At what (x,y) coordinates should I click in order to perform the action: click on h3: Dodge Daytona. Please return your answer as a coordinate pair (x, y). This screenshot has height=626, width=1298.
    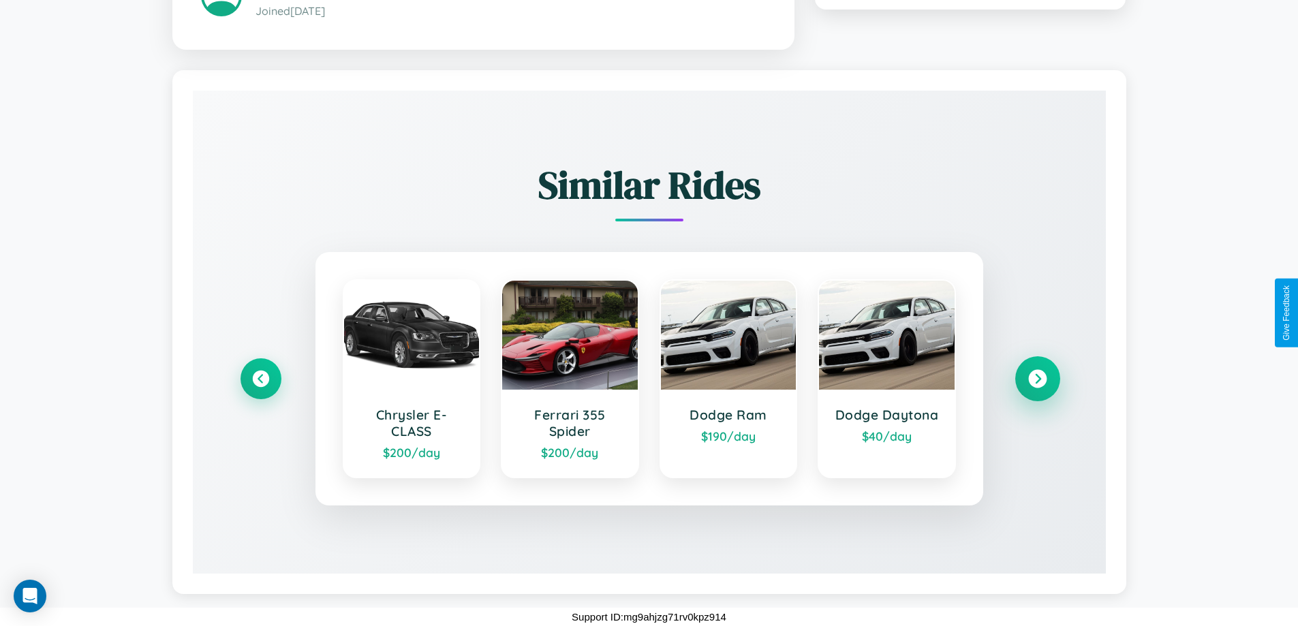
    Looking at the image, I should click on (886, 415).